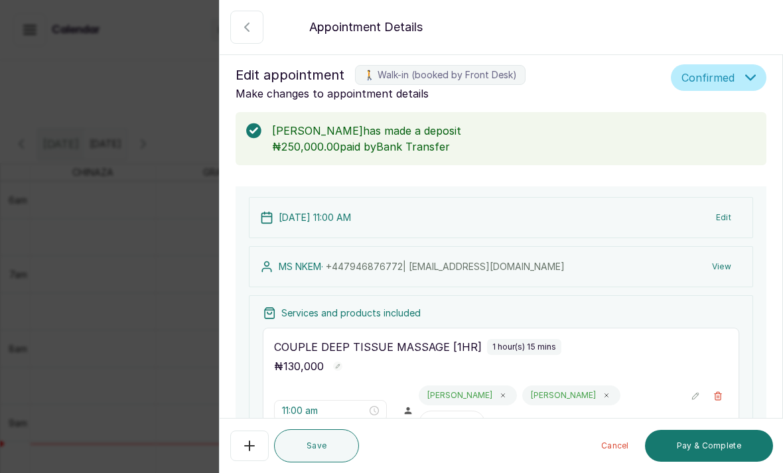  What do you see at coordinates (317, 446) in the screenshot?
I see `button: Save` at bounding box center [317, 446].